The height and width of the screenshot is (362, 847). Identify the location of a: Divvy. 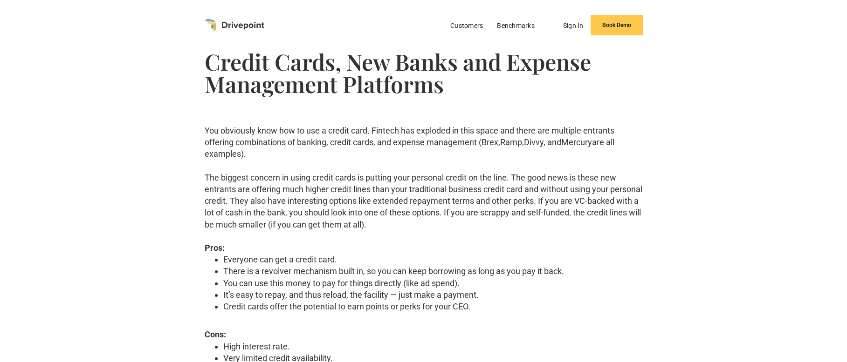
(533, 142).